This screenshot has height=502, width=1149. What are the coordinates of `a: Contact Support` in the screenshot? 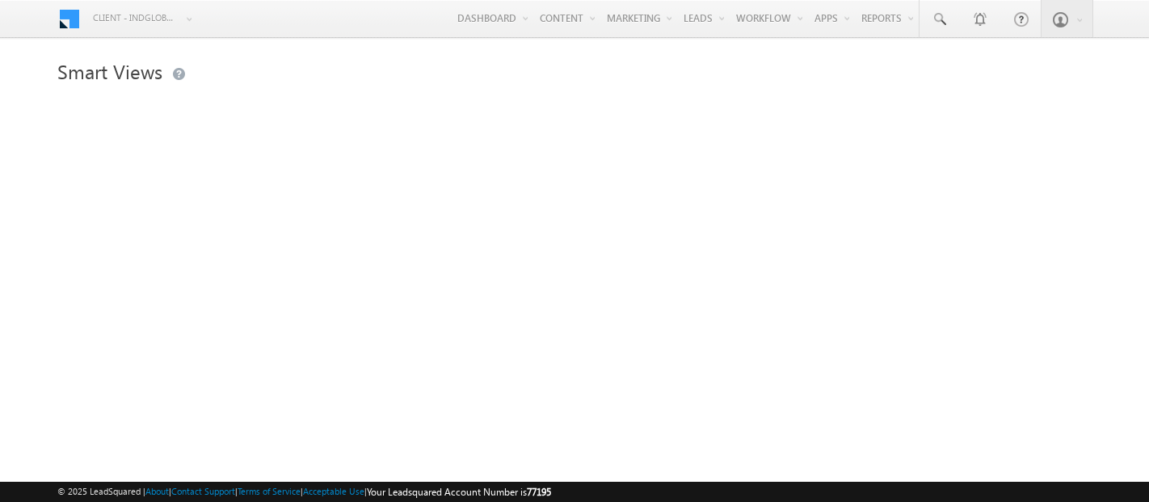 It's located at (203, 490).